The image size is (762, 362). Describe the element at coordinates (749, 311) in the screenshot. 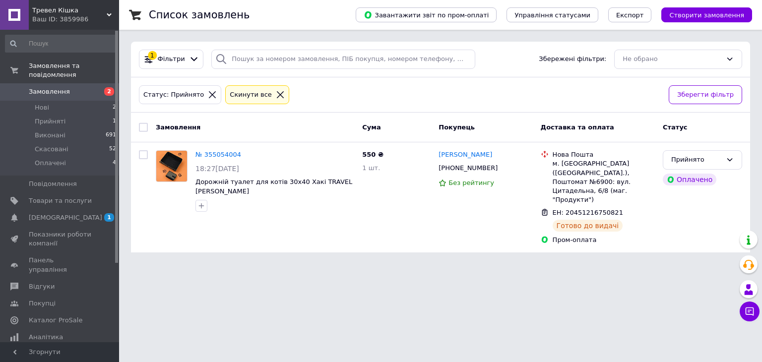

I see `button: Чат з покупцем` at that location.